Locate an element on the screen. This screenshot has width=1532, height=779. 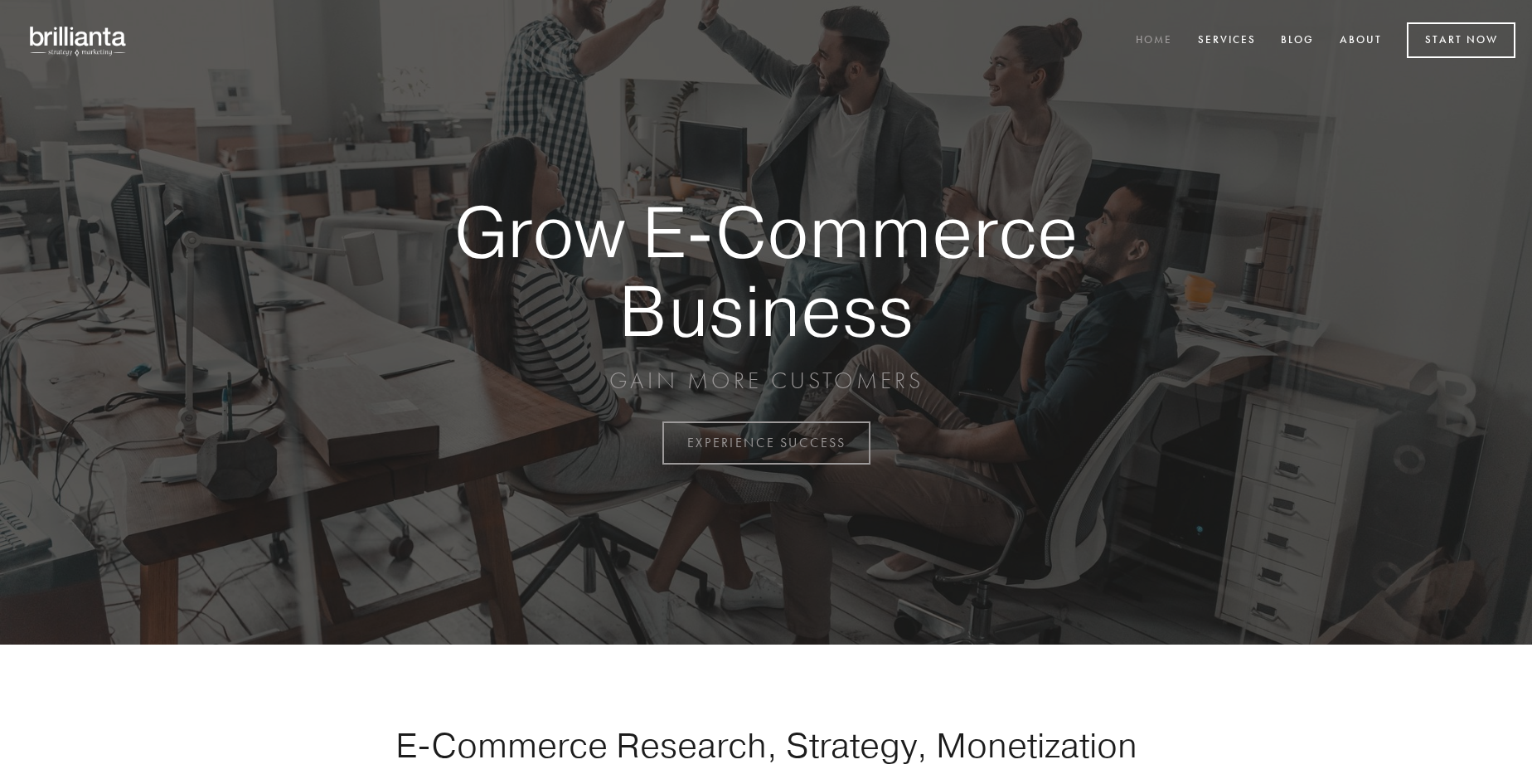
a: About is located at coordinates (1361, 41).